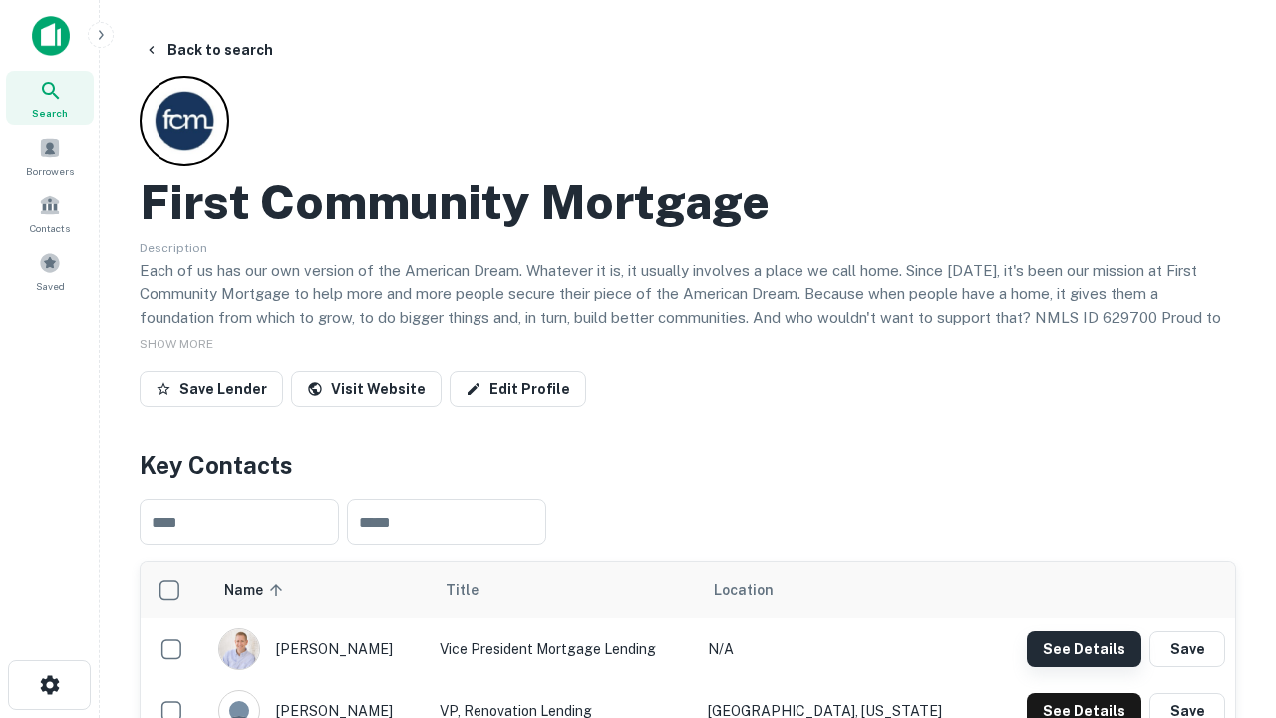  What do you see at coordinates (256, 590) in the screenshot?
I see `span: Name` at bounding box center [256, 590].